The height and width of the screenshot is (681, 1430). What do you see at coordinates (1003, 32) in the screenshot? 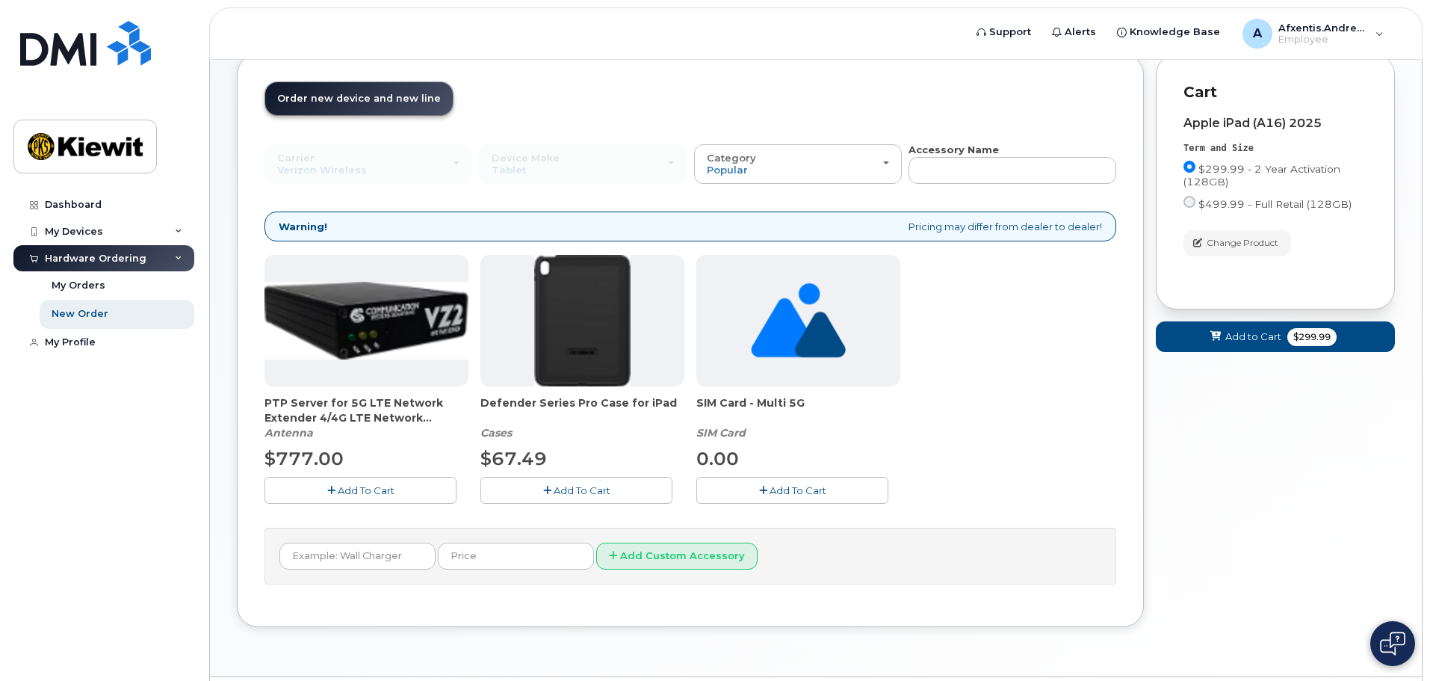
I see `a: Support` at bounding box center [1003, 32].